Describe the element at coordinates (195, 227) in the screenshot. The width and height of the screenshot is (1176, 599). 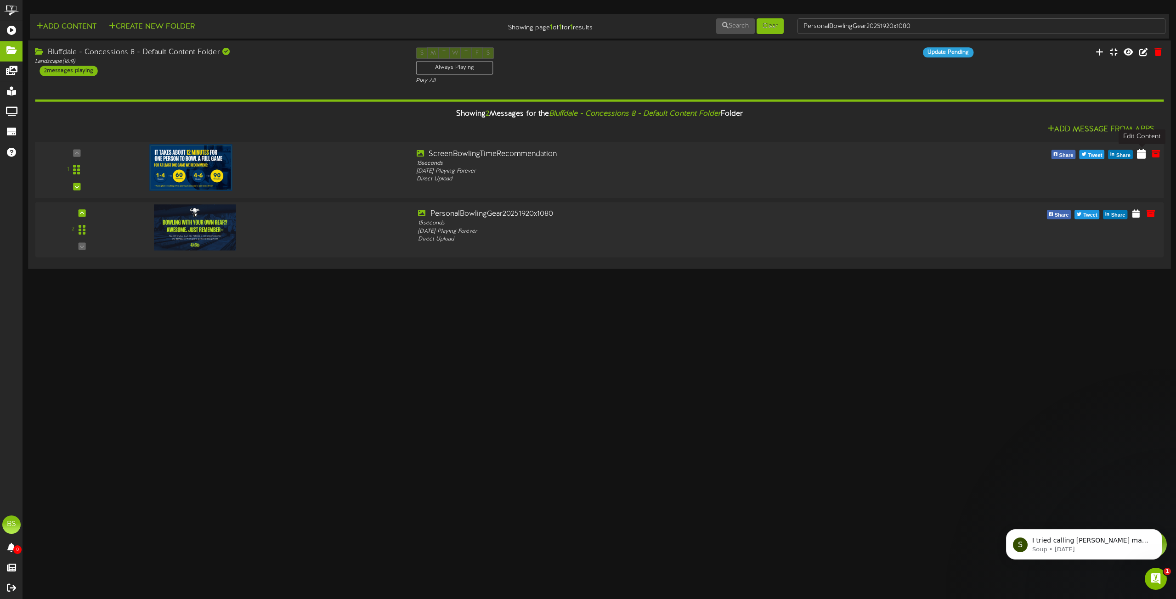
I see `img: 5249a1ea-52b3-4170-a99b-1db4aab01c92.jpg` at that location.